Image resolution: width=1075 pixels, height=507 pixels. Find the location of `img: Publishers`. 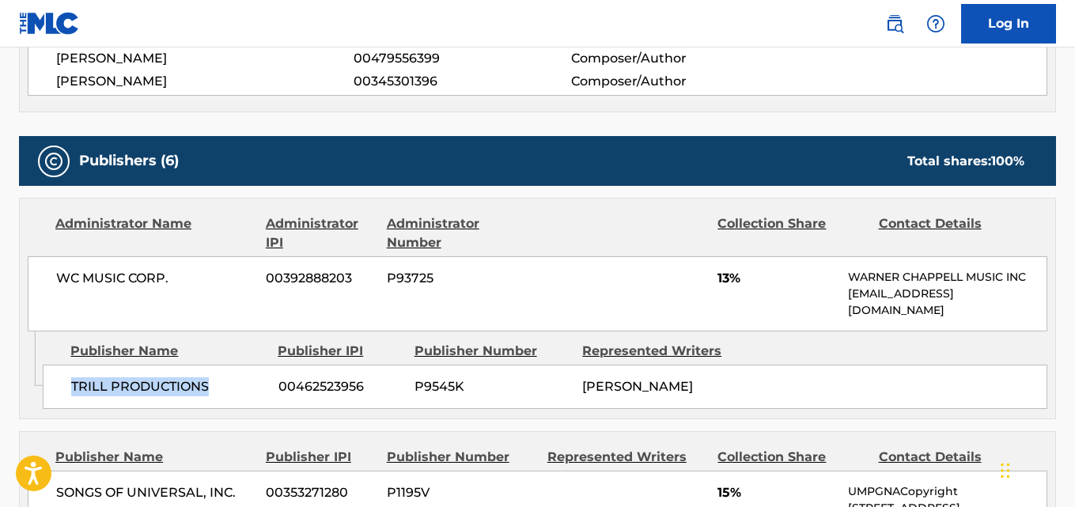

img: Publishers is located at coordinates (54, 161).